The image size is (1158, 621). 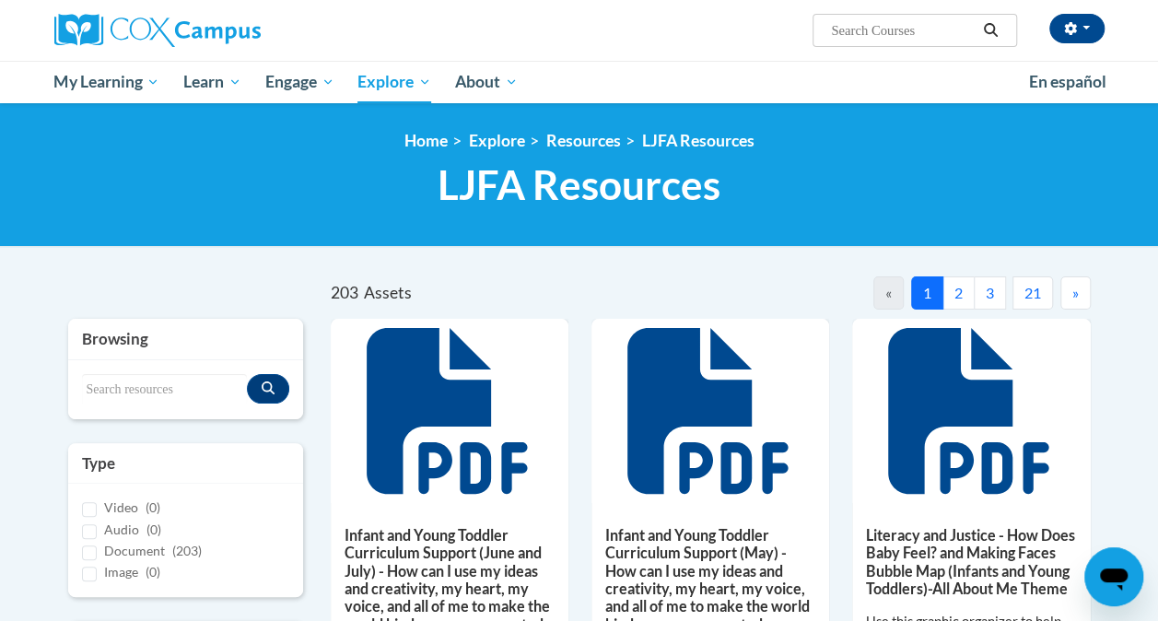 What do you see at coordinates (698, 140) in the screenshot?
I see `a: LJFA Resources` at bounding box center [698, 140].